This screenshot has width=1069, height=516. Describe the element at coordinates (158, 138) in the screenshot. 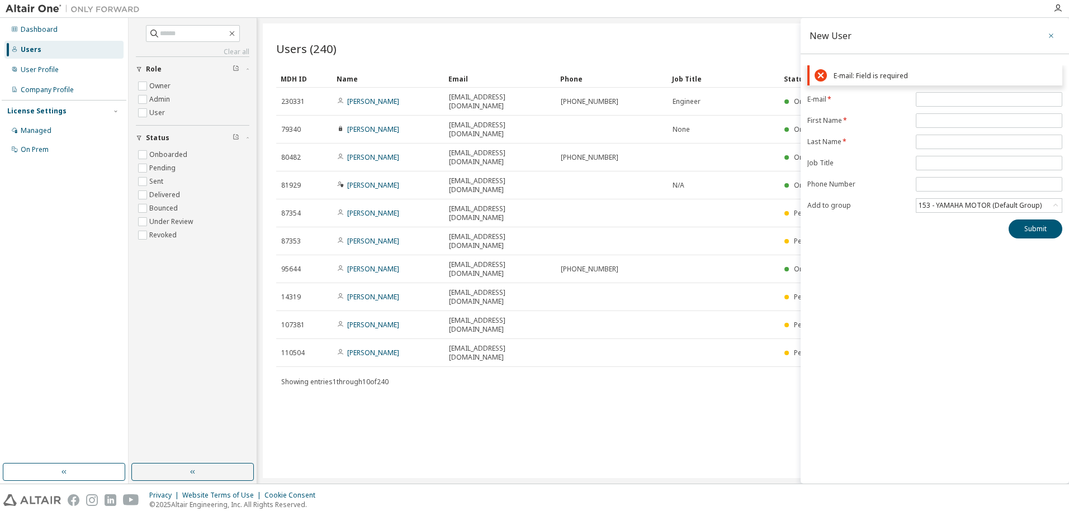

I see `span: Status` at that location.